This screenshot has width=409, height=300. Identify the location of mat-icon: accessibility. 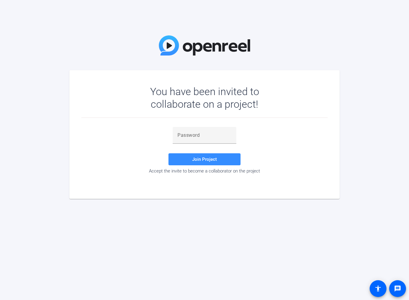
(378, 289).